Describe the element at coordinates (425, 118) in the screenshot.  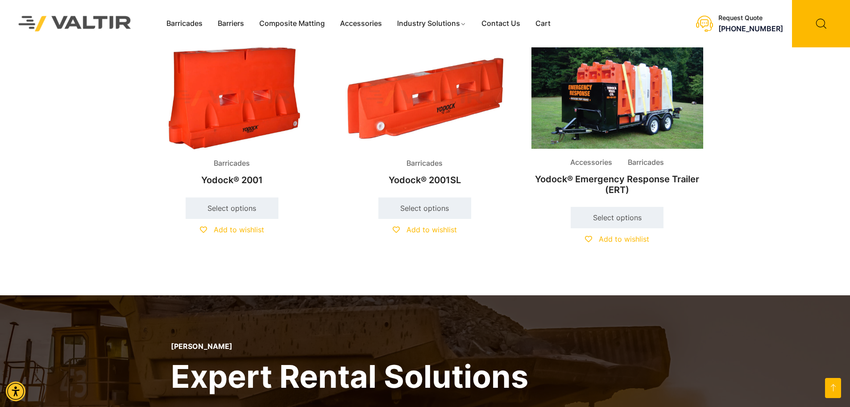
I see `a: BarricadesYodock® 2001SL` at that location.